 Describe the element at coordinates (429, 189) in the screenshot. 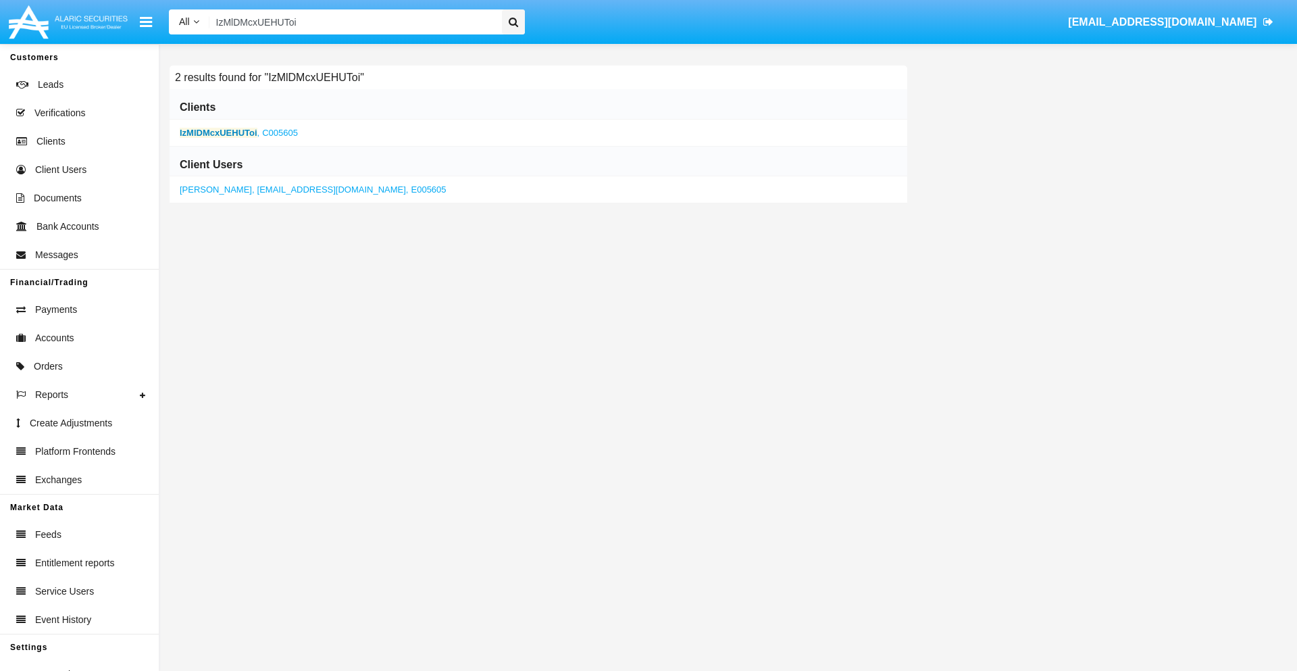

I see `span: E005605` at that location.